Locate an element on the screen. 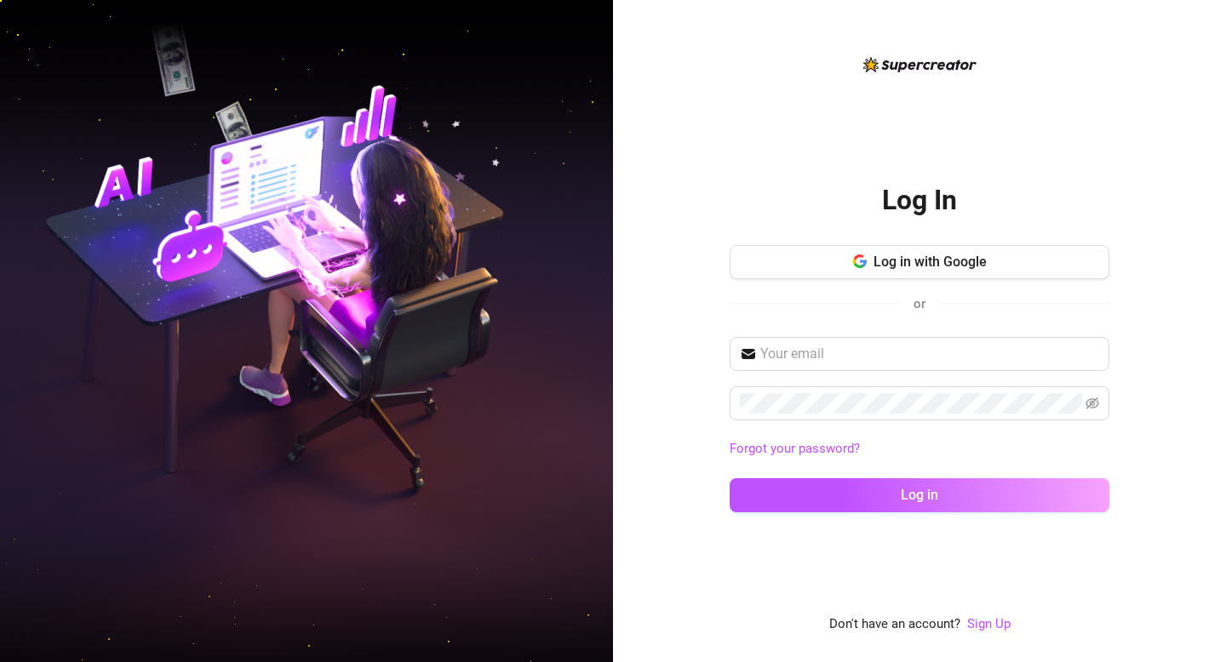  span: Don't have an account? is located at coordinates (895, 625).